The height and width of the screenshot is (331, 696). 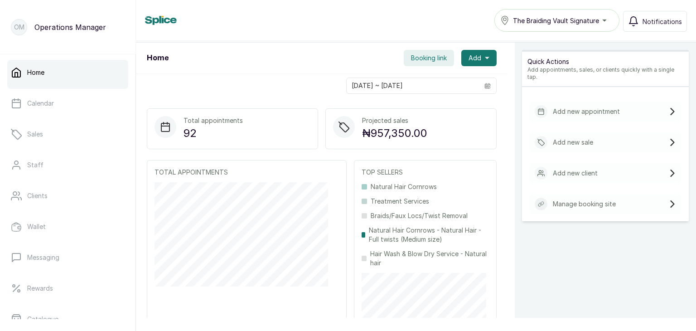 What do you see at coordinates (425, 172) in the screenshot?
I see `p: TOP SELLERS` at bounding box center [425, 172].